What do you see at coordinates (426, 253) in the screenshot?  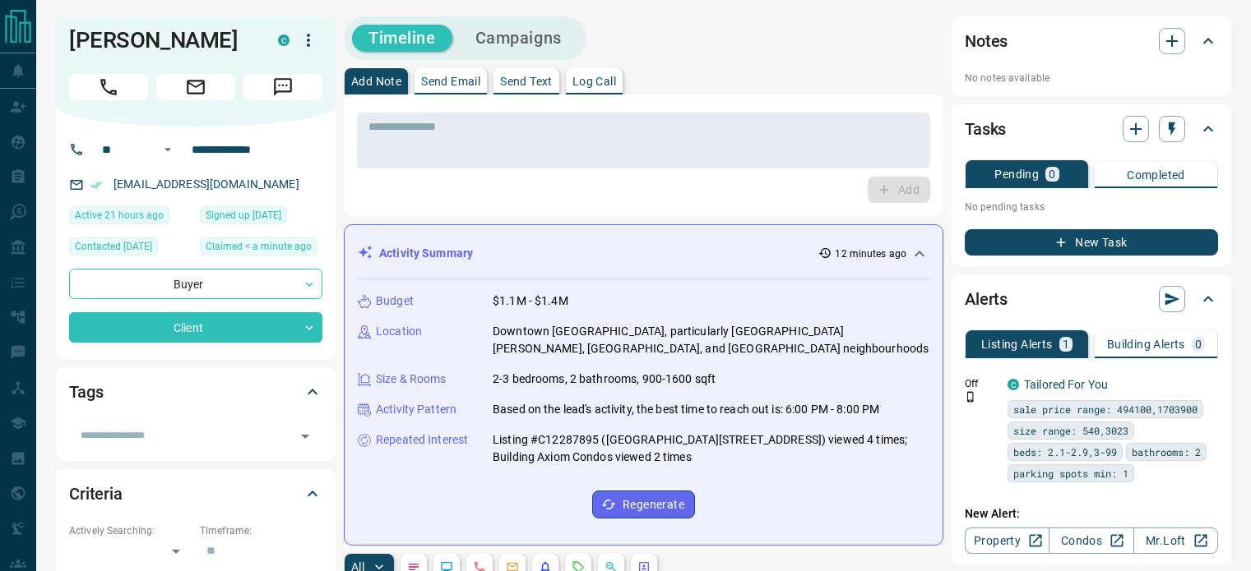 I see `p: Activity Summary` at bounding box center [426, 253].